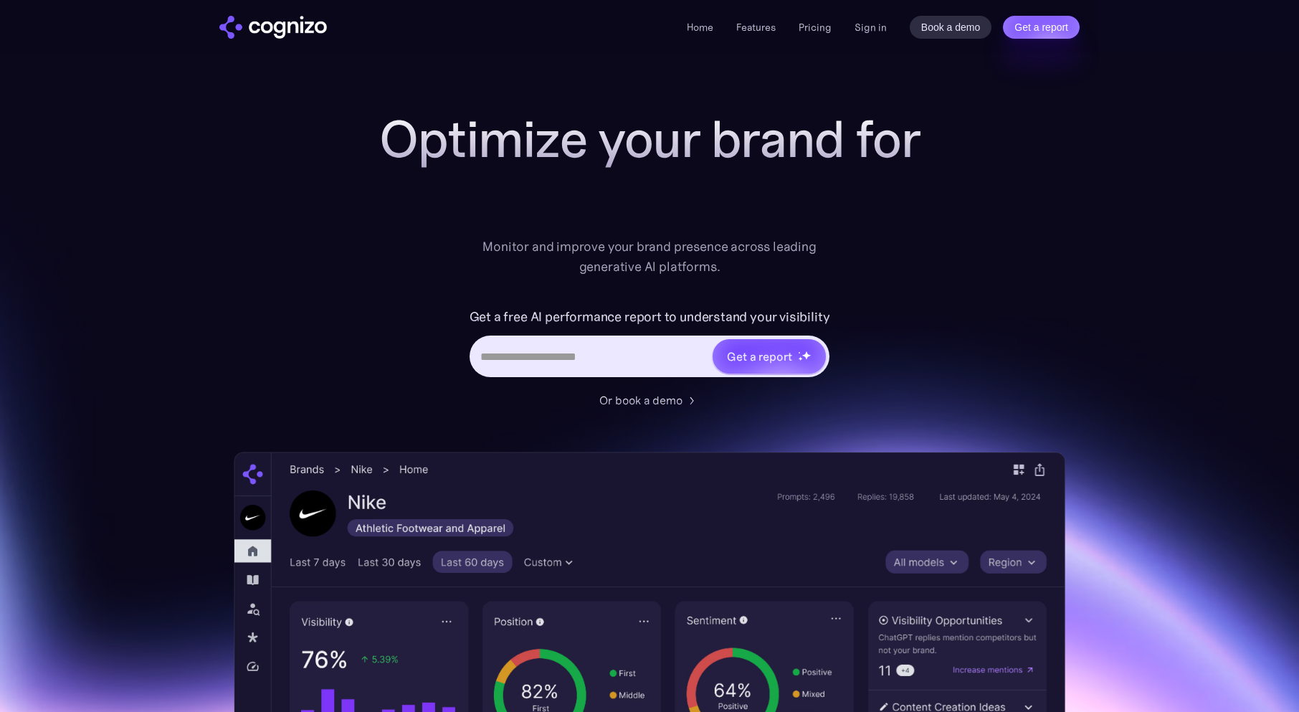  I want to click on a: Pricing, so click(815, 27).